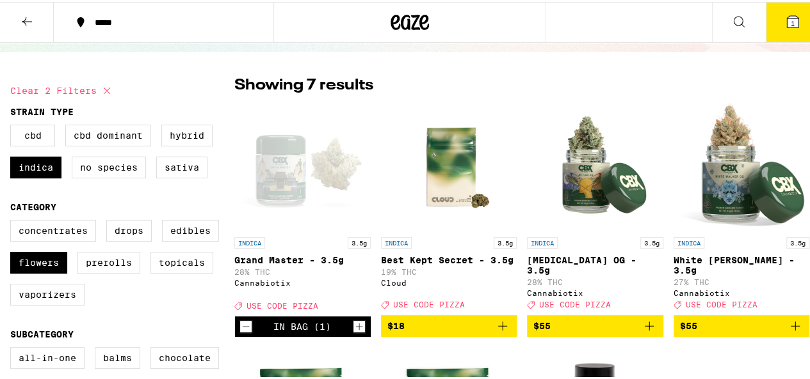  Describe the element at coordinates (741, 280) in the screenshot. I see `p: 27% THC` at that location.